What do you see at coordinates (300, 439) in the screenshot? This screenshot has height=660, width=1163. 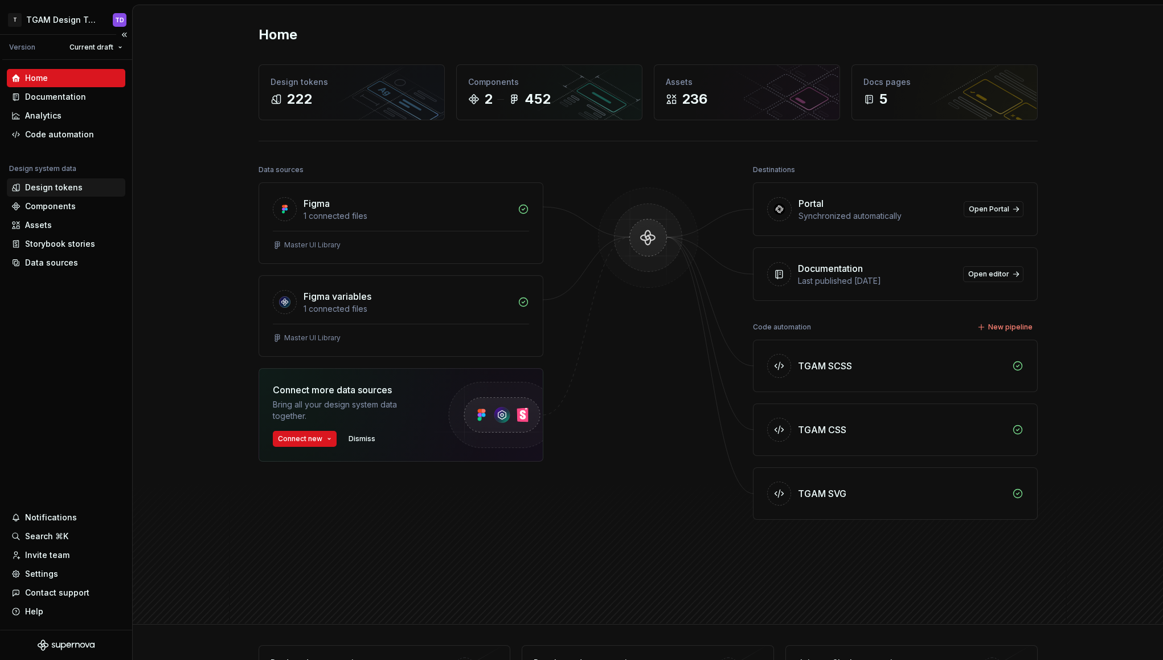 I see `span: Connect new` at bounding box center [300, 439].